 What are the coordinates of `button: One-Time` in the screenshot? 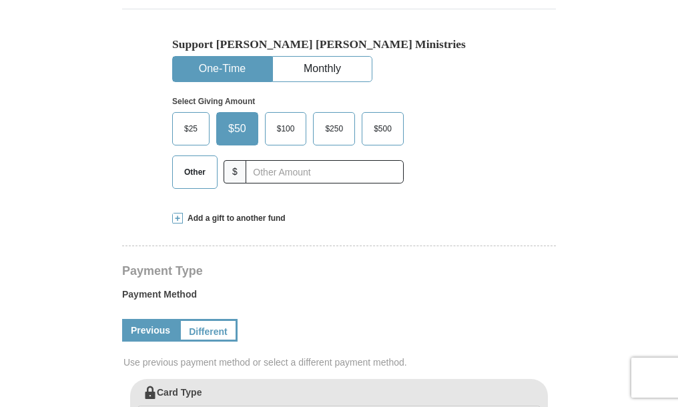 It's located at (222, 69).